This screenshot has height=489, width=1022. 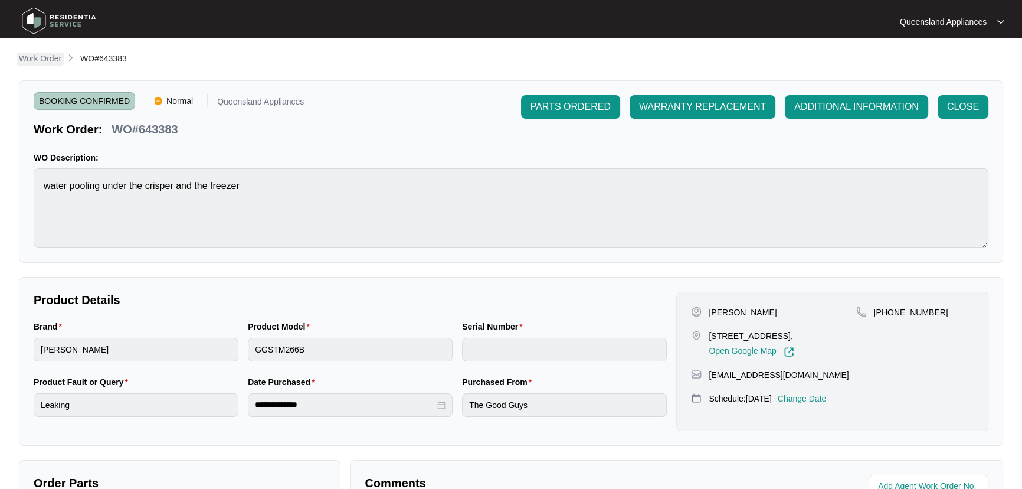 What do you see at coordinates (1001, 22) in the screenshot?
I see `img: dropdown arrow` at bounding box center [1001, 22].